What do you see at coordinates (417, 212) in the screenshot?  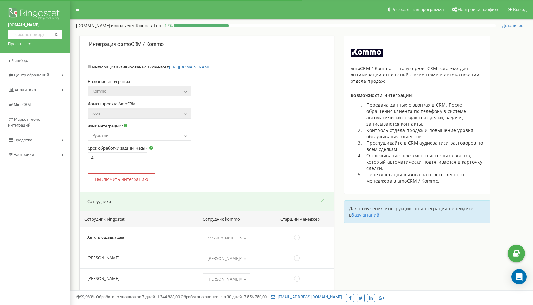 I see `p: Для получения инструкции по интеграции перейдите в` at bounding box center [417, 212].